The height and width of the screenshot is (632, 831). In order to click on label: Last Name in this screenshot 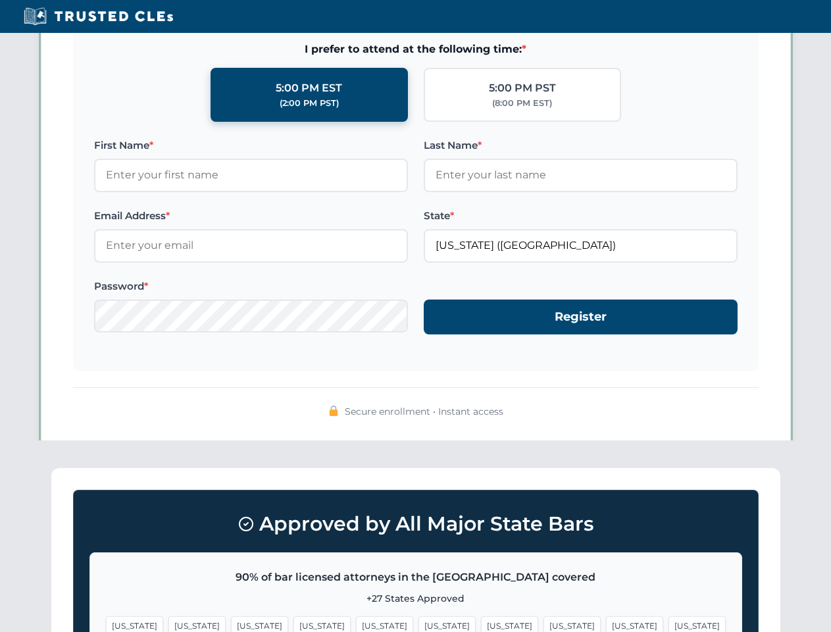, I will do `click(580, 145)`.